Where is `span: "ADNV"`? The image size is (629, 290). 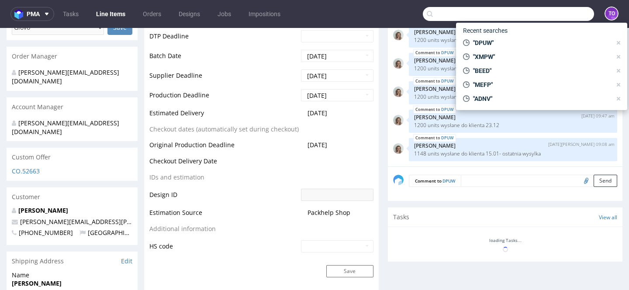
span: "ADNV" is located at coordinates (540, 99).